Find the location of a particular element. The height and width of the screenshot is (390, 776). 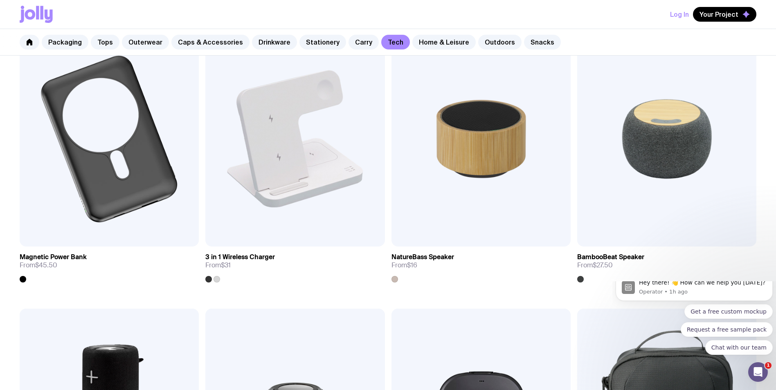

a: Caps & Accessories is located at coordinates (210, 42).